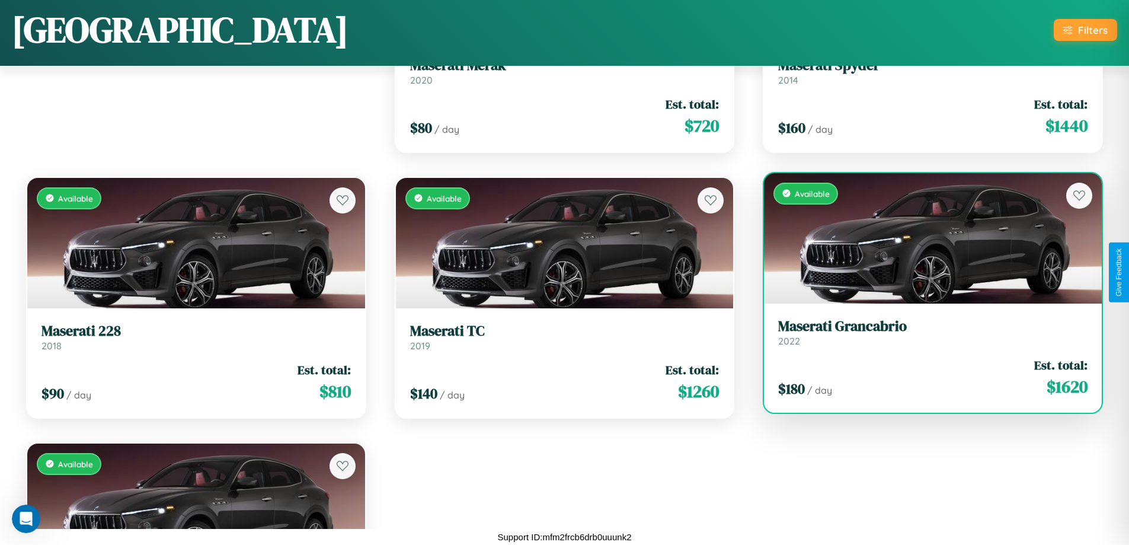  I want to click on span: $ 1260, so click(698, 391).